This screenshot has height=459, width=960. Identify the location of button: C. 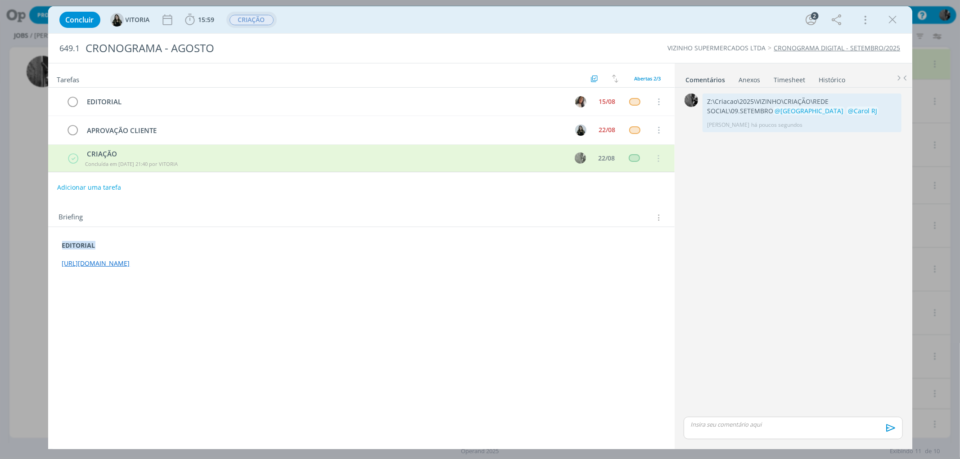
(581, 102).